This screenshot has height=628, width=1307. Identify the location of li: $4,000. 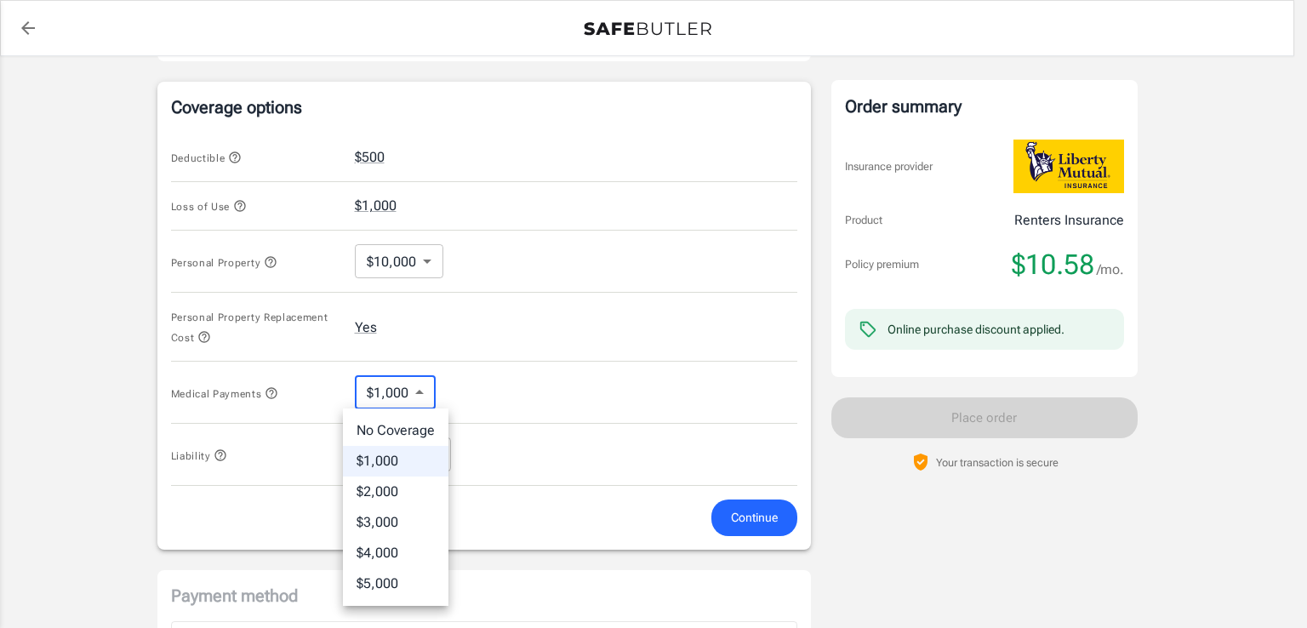
(396, 553).